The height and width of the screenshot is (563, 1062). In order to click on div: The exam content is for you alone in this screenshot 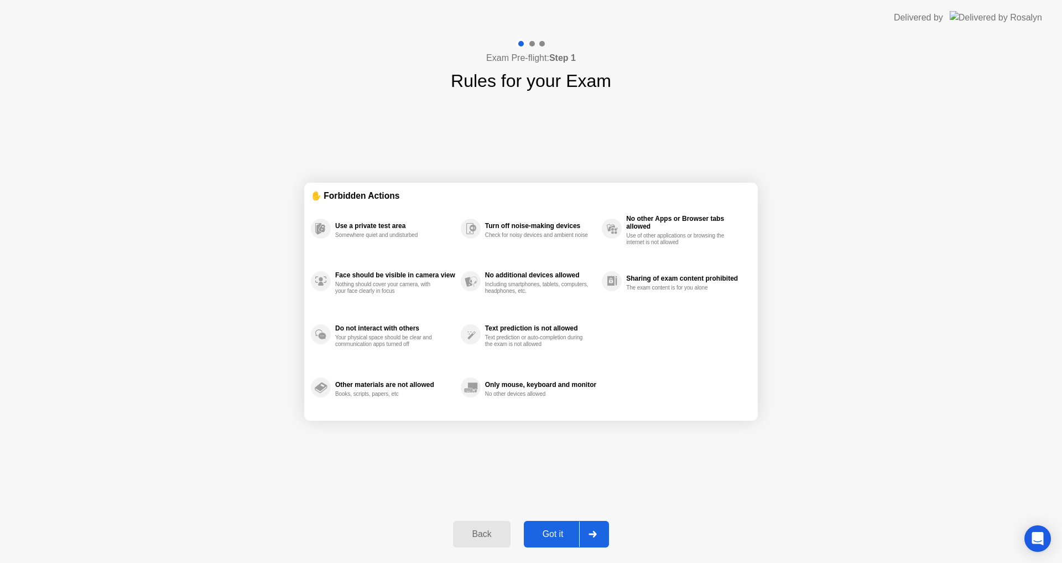, I will do `click(678, 288)`.